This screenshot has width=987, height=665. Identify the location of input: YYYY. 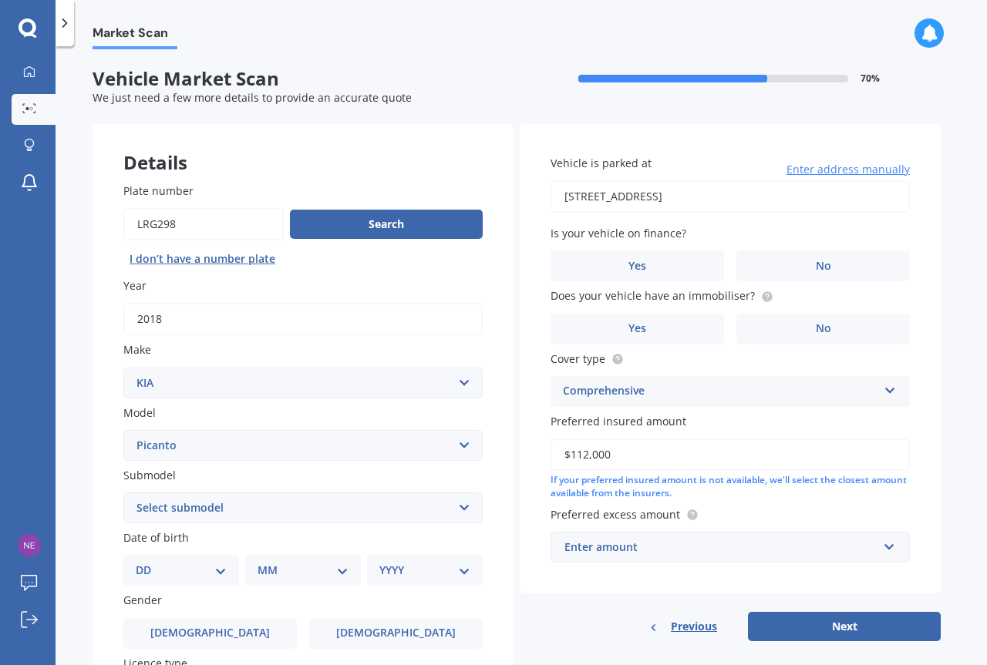
(303, 319).